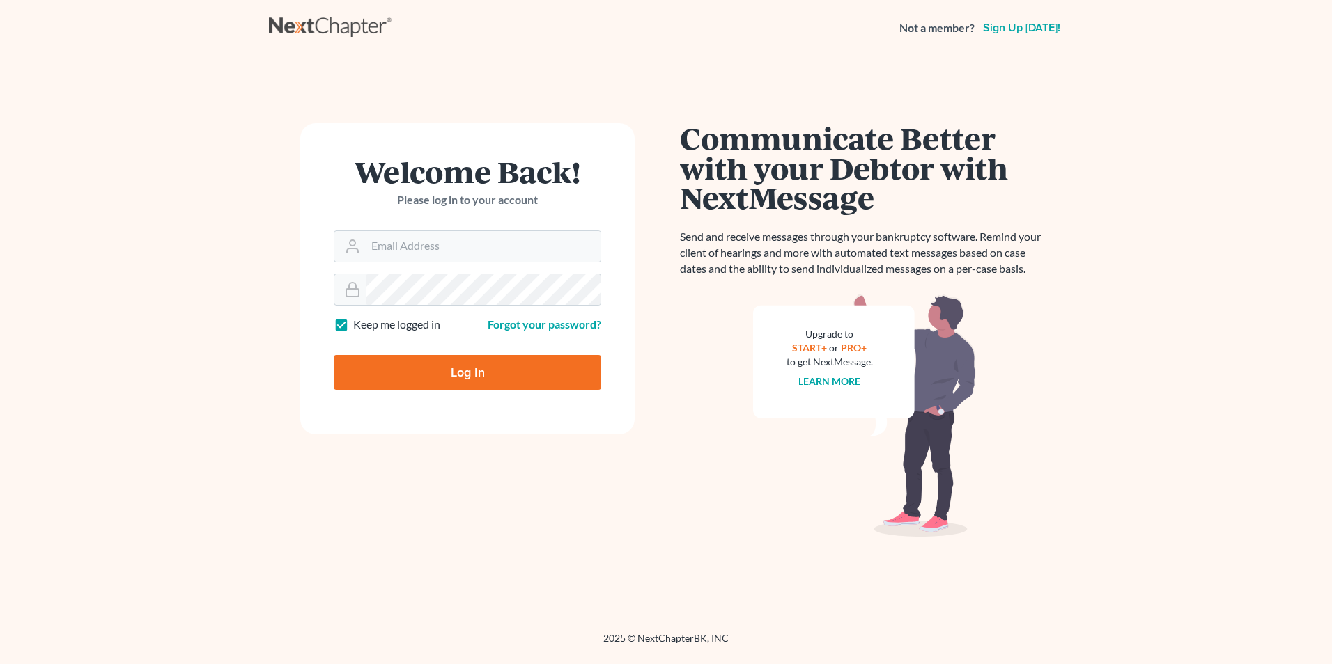 Image resolution: width=1332 pixels, height=664 pixels. Describe the element at coordinates (864, 168) in the screenshot. I see `h1: Communicate Better with your Debtor with NextMessage` at that location.